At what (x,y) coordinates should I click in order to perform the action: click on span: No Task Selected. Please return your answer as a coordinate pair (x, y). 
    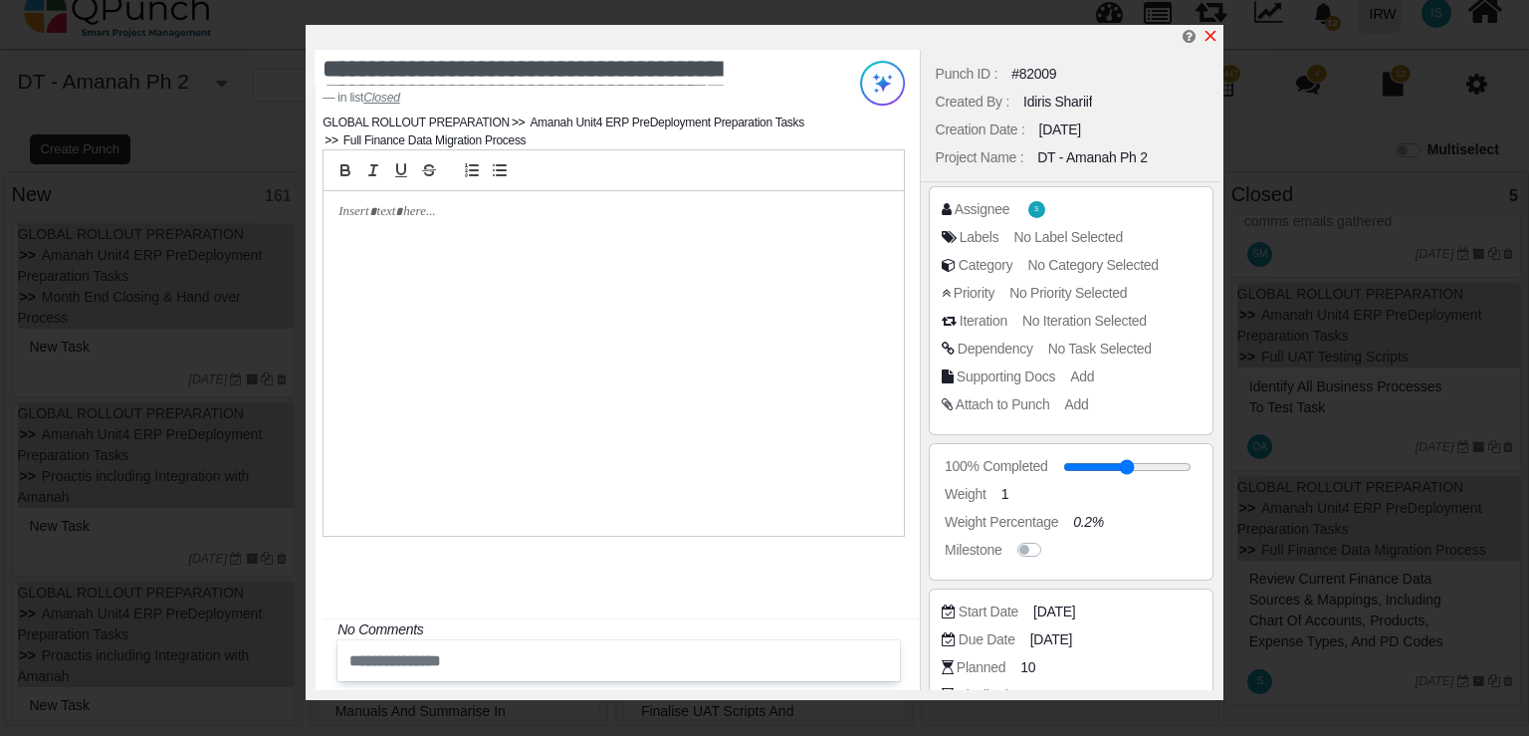
    Looking at the image, I should click on (1100, 348).